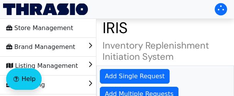  What do you see at coordinates (24, 79) in the screenshot?
I see `button: Help floatingactionbutton` at bounding box center [24, 79].